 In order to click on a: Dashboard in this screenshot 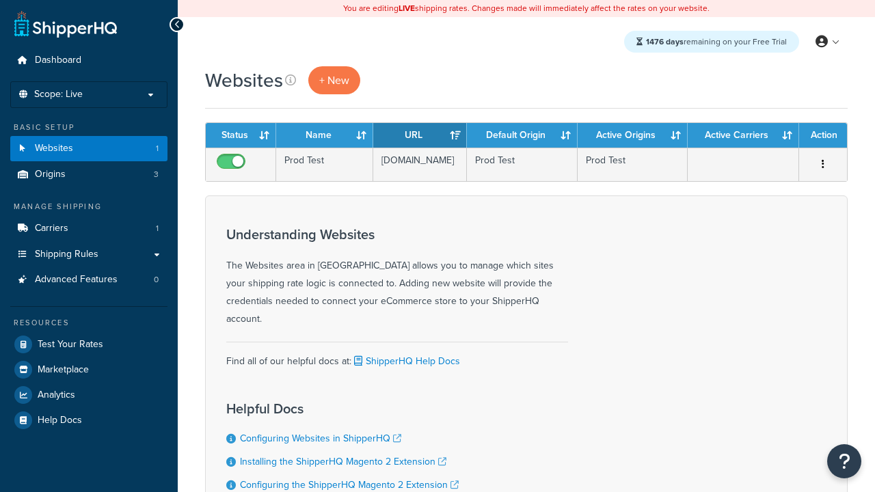, I will do `click(89, 60)`.